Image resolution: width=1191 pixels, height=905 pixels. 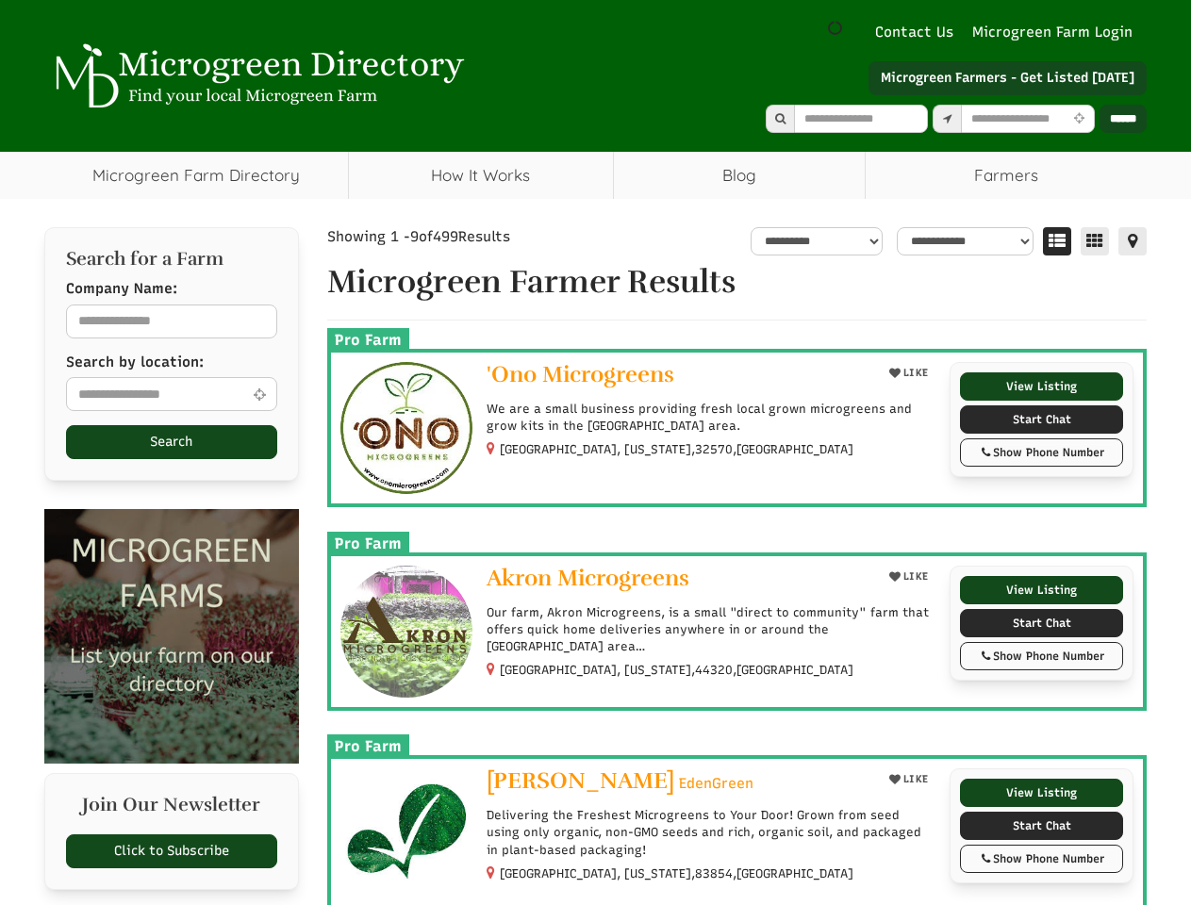 What do you see at coordinates (196, 175) in the screenshot?
I see `a: Microgreen Farm Directory` at bounding box center [196, 175].